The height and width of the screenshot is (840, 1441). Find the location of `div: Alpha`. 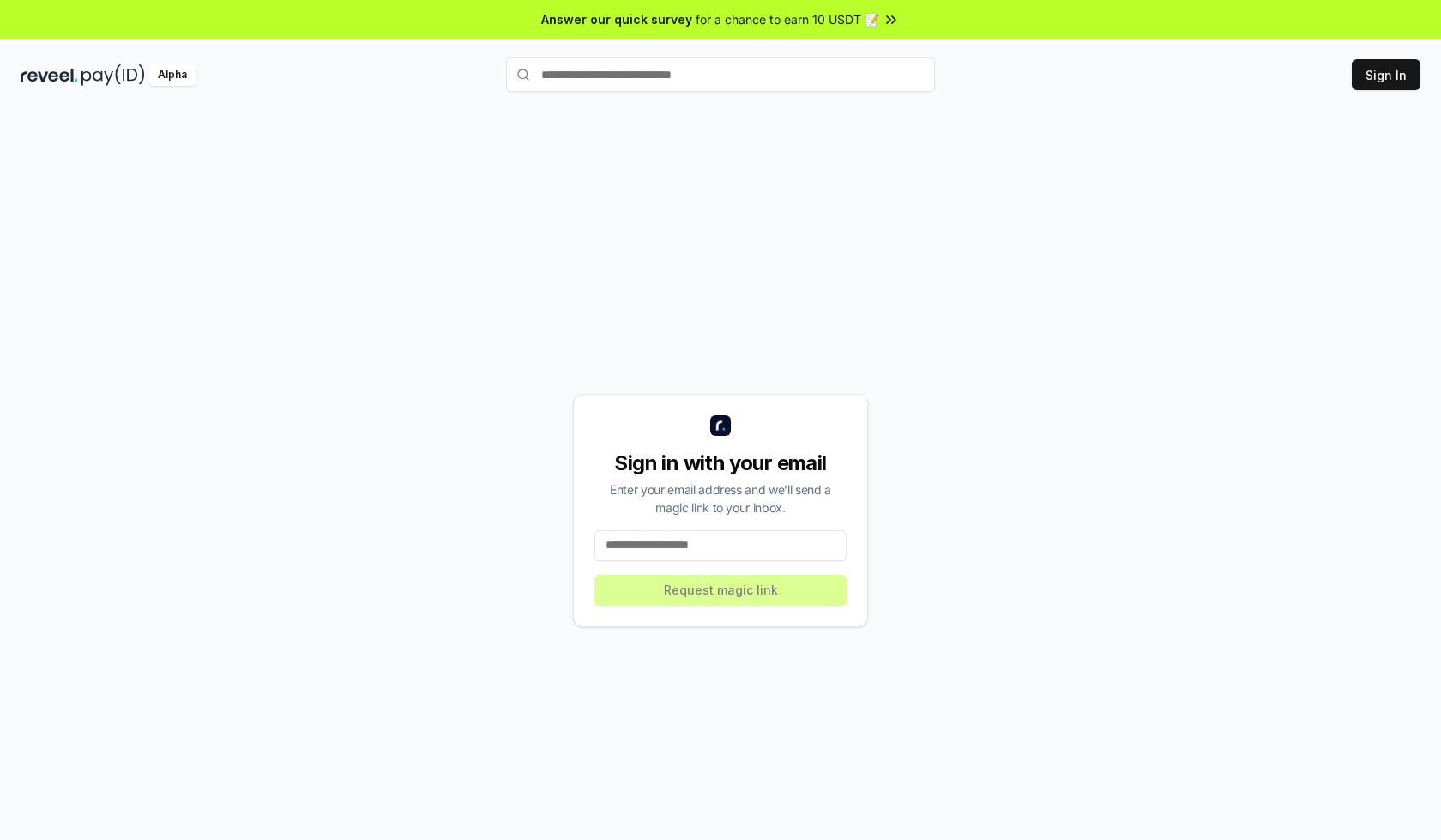

div: Alpha is located at coordinates (172, 74).